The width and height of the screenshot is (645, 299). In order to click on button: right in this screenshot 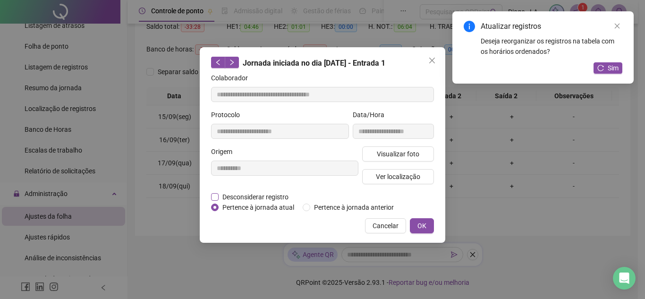, I will do `click(232, 62)`.